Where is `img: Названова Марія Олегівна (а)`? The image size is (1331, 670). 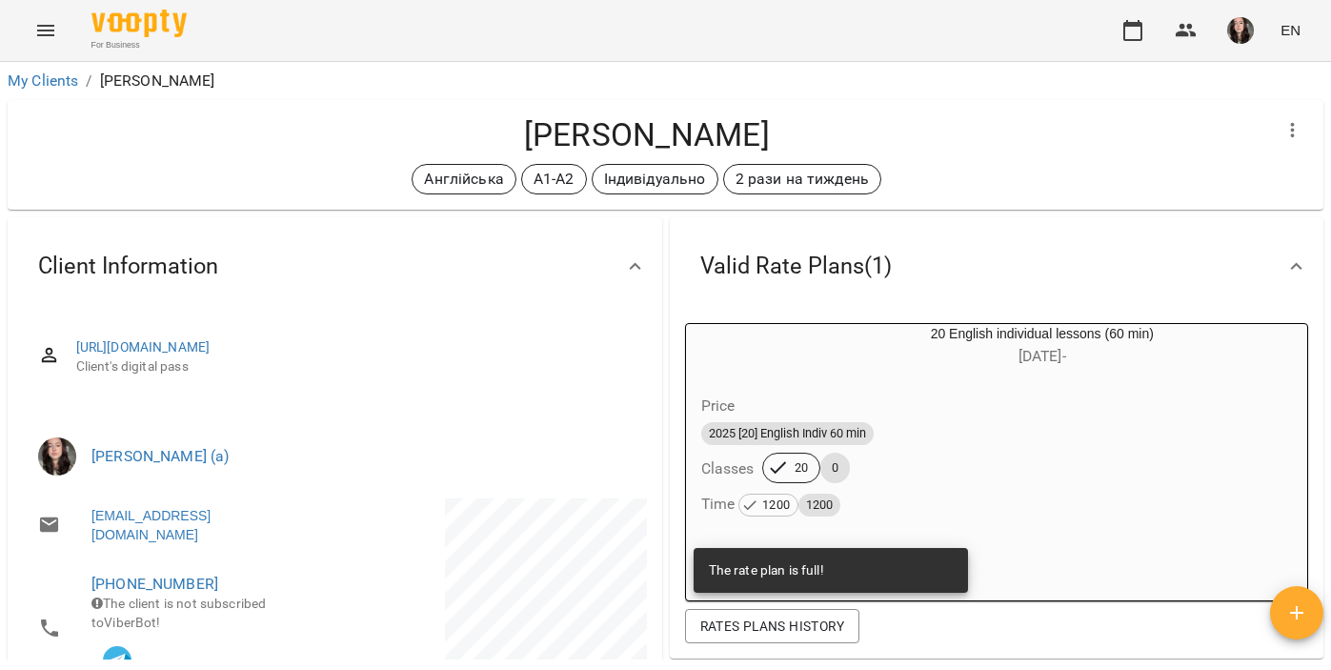 img: Названова Марія Олегівна (а) is located at coordinates (57, 456).